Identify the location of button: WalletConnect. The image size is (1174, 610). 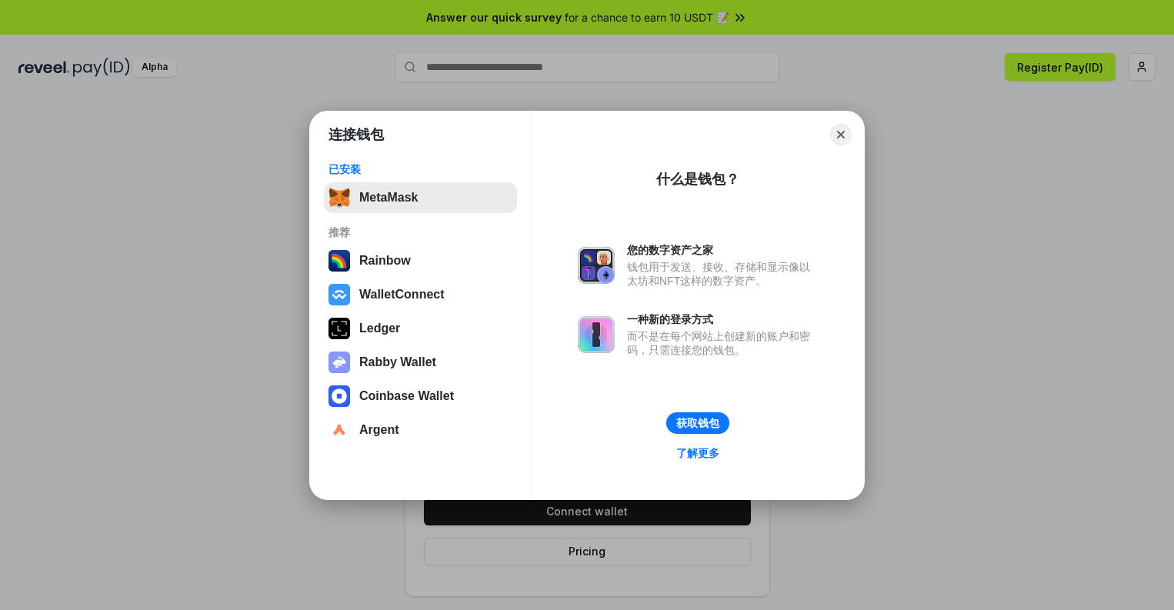
(420, 295).